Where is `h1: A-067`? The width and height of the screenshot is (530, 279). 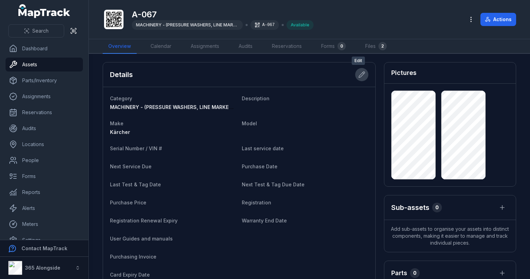
h1: A-067 is located at coordinates (223, 15).